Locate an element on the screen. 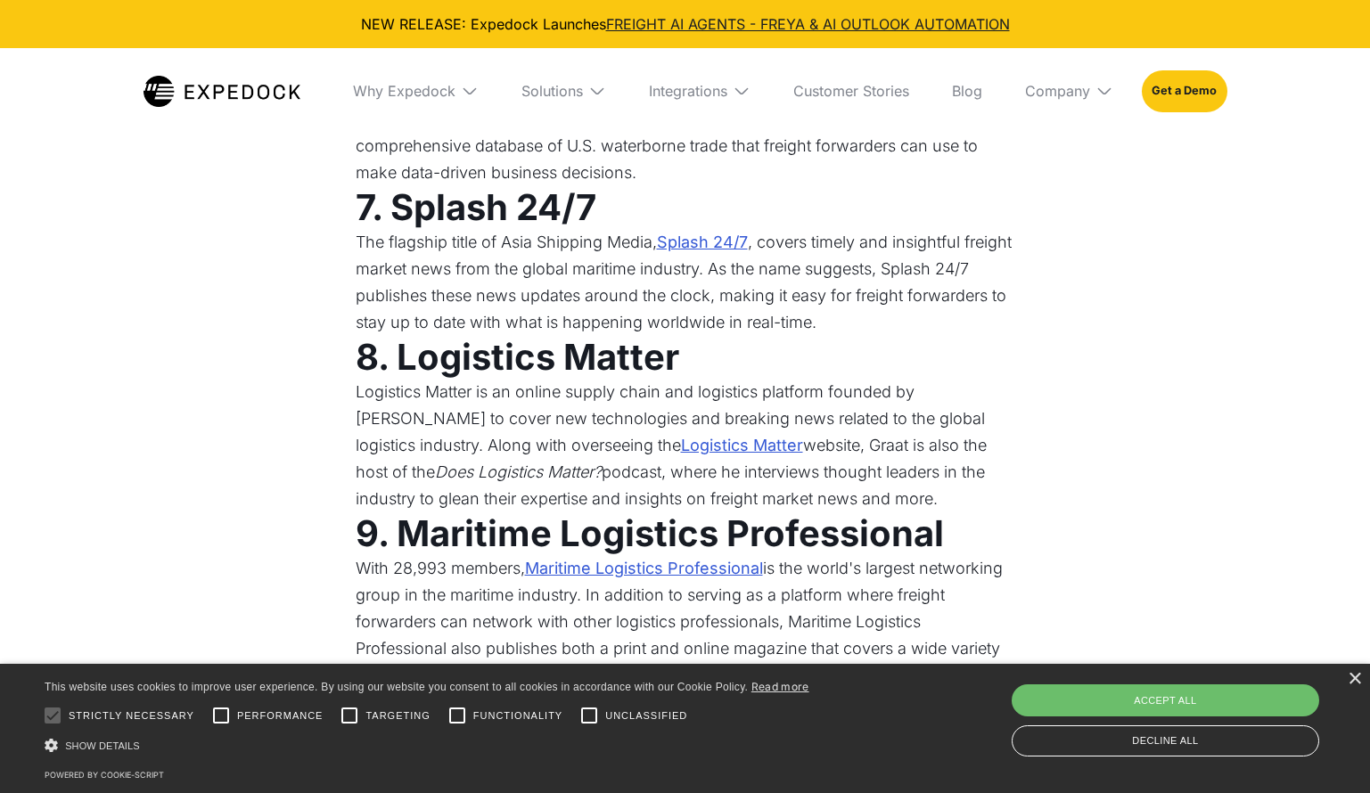 The width and height of the screenshot is (1370, 793). a: Get a Demo is located at coordinates (1184, 91).